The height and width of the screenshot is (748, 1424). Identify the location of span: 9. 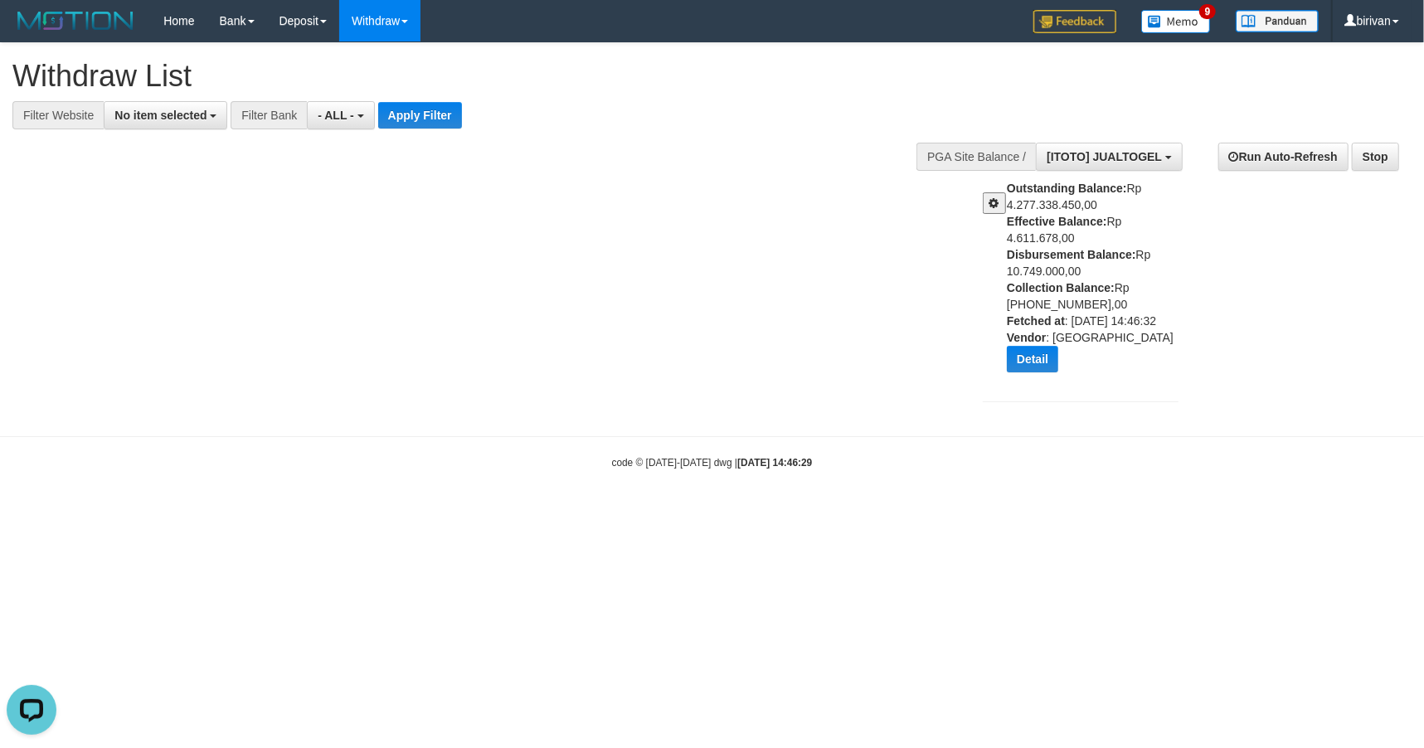
(1207, 12).